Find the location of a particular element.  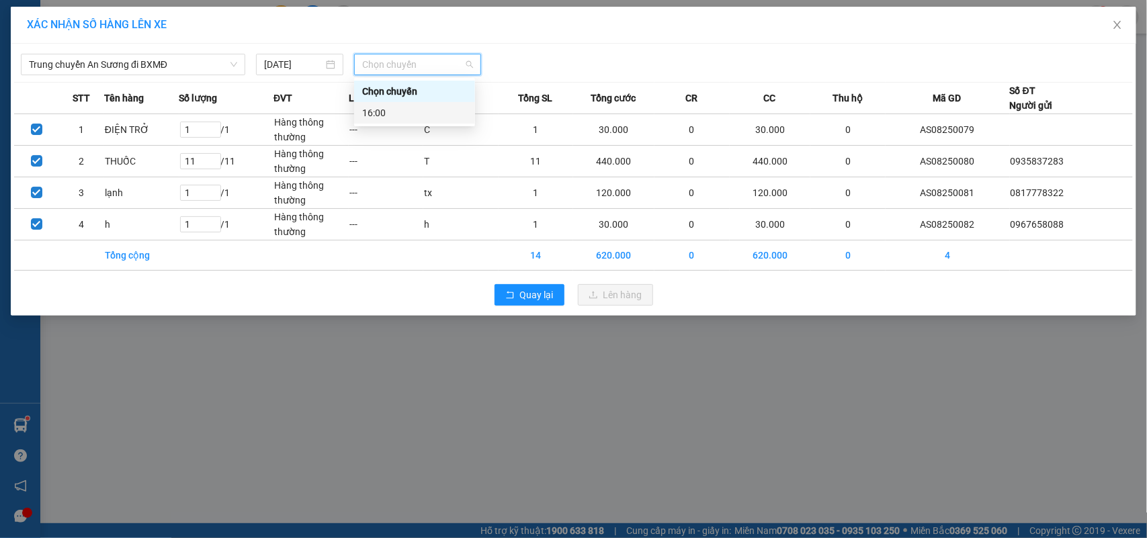

td: AS08250080 is located at coordinates (947, 161).